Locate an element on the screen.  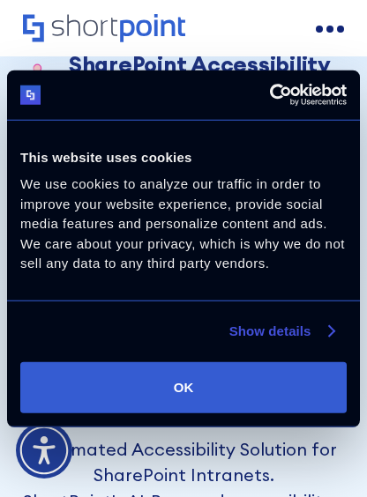
button: OK is located at coordinates (183, 387).